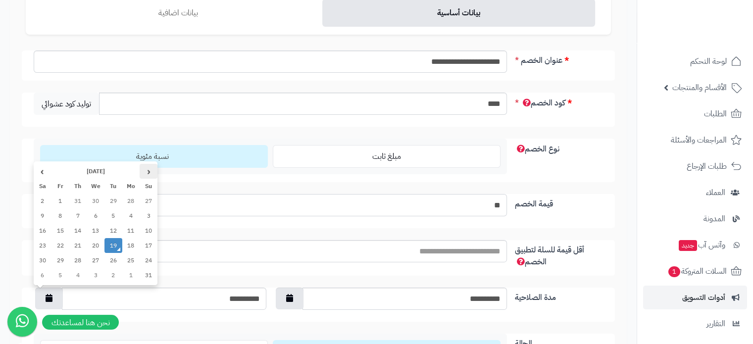  I want to click on span: مبلغ ثابت, so click(387, 156).